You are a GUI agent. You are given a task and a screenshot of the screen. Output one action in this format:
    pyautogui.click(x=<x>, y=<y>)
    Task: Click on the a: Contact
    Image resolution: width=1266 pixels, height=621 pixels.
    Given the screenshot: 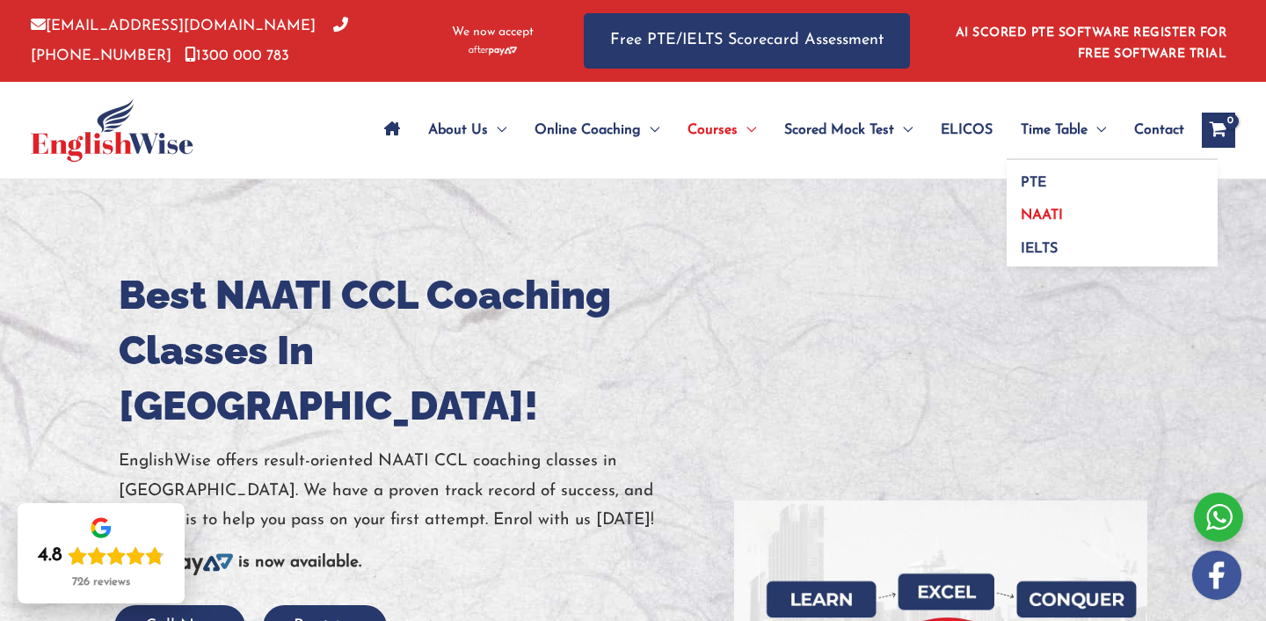 What is the action you would take?
    pyautogui.click(x=1151, y=130)
    